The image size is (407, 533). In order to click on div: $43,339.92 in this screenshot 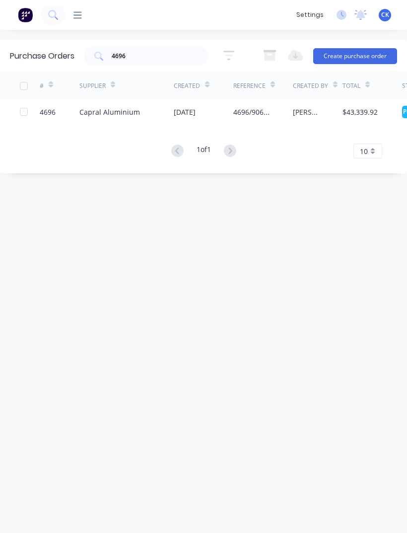, I will do `click(360, 112)`.